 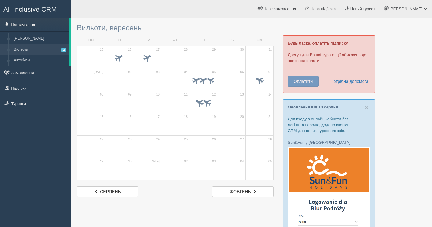 What do you see at coordinates (158, 117) in the screenshot?
I see `span: 17` at bounding box center [158, 117].